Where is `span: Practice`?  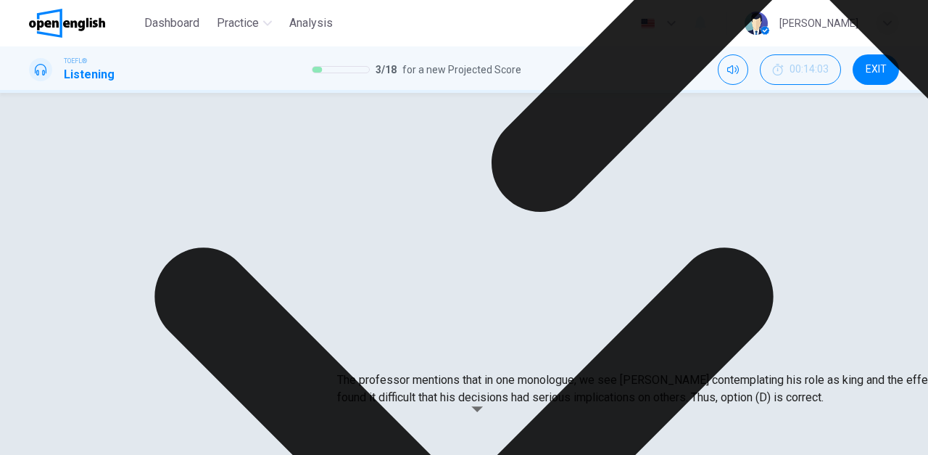 span: Practice is located at coordinates (238, 23).